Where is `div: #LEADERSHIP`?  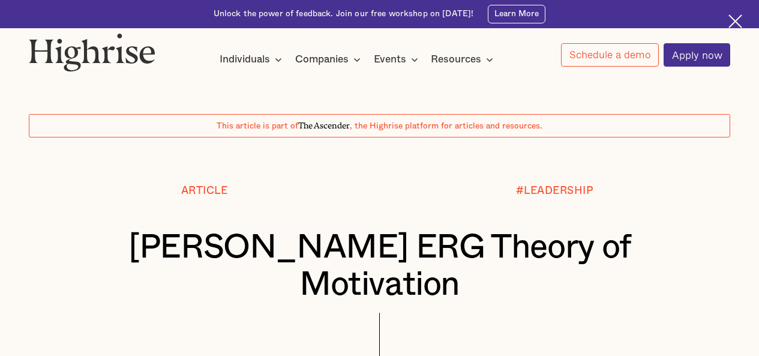 div: #LEADERSHIP is located at coordinates (555, 191).